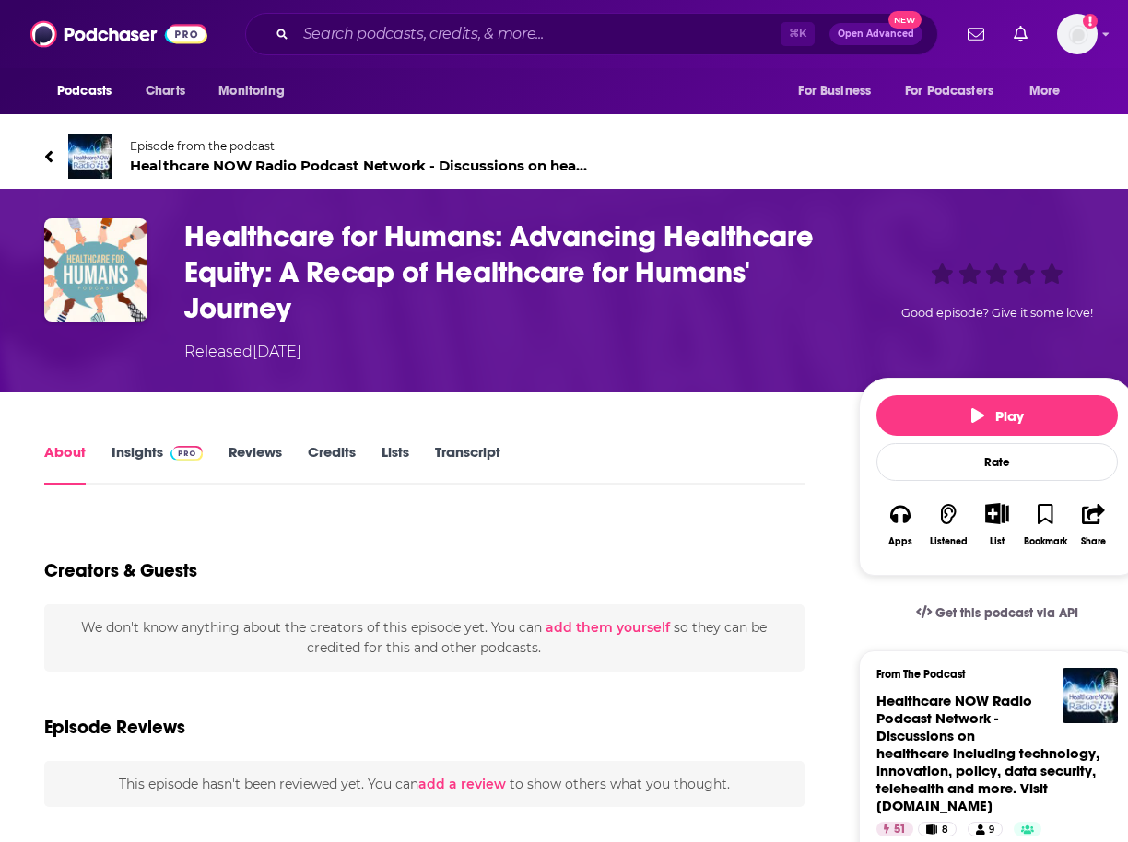 The height and width of the screenshot is (842, 1128). What do you see at coordinates (332, 465) in the screenshot?
I see `a: Credits` at bounding box center [332, 465].